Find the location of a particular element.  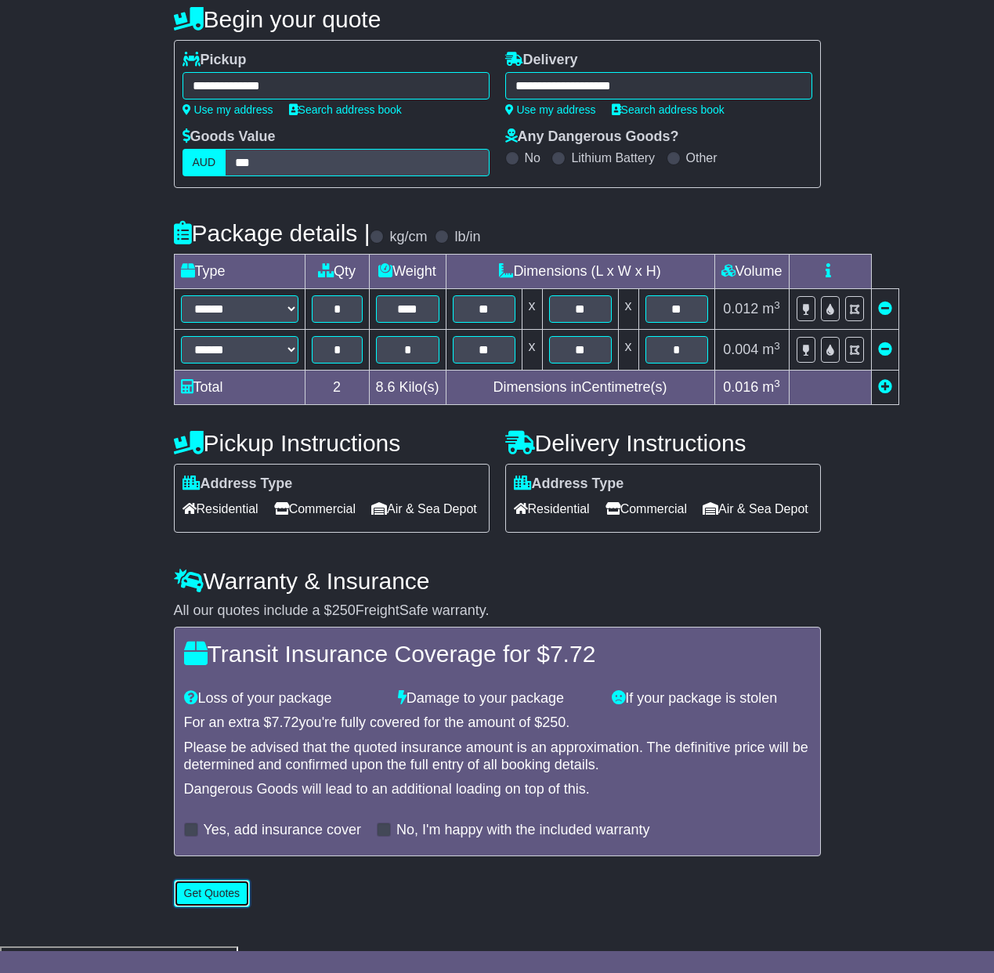

label: lb/in is located at coordinates (467, 237).